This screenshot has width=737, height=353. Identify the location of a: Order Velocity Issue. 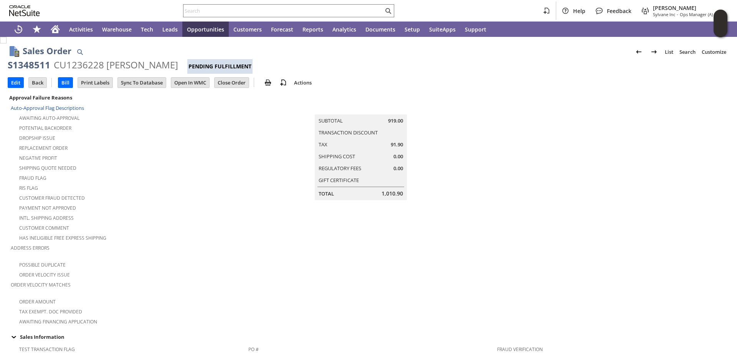
(45, 275).